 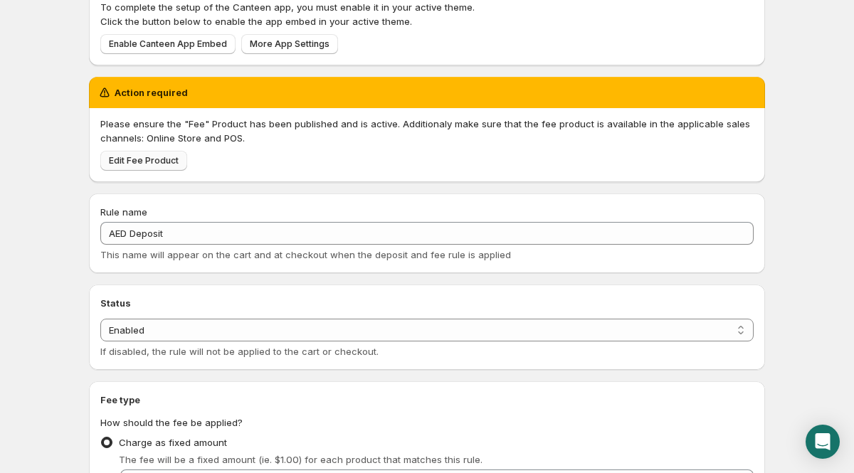 I want to click on span: More App Settings, so click(x=290, y=44).